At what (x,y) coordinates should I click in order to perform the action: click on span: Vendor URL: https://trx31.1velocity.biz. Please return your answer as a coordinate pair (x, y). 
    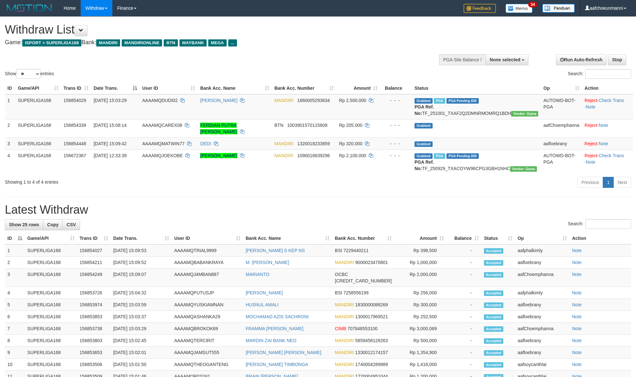
    Looking at the image, I should click on (523, 169).